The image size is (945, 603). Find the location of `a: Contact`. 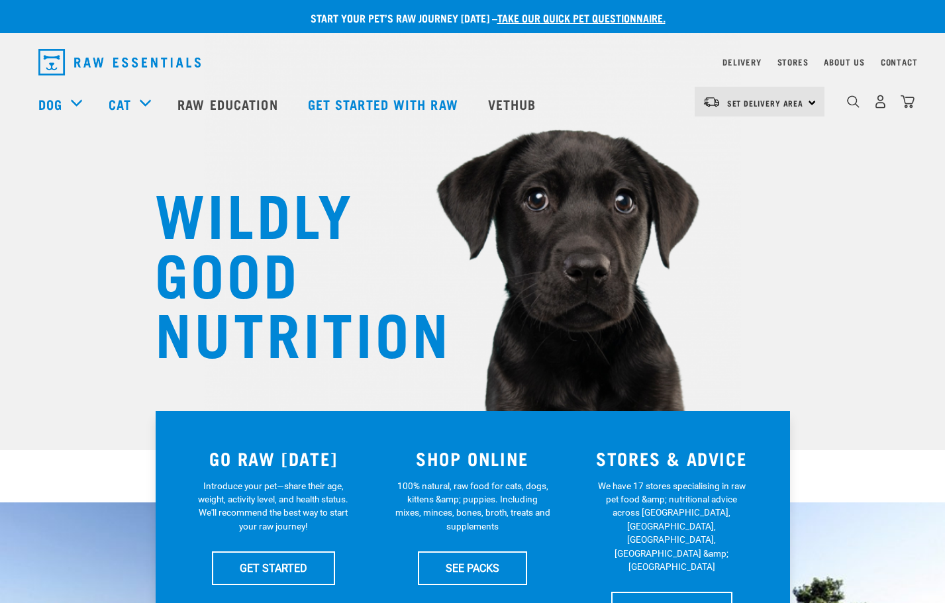

a: Contact is located at coordinates (899, 62).